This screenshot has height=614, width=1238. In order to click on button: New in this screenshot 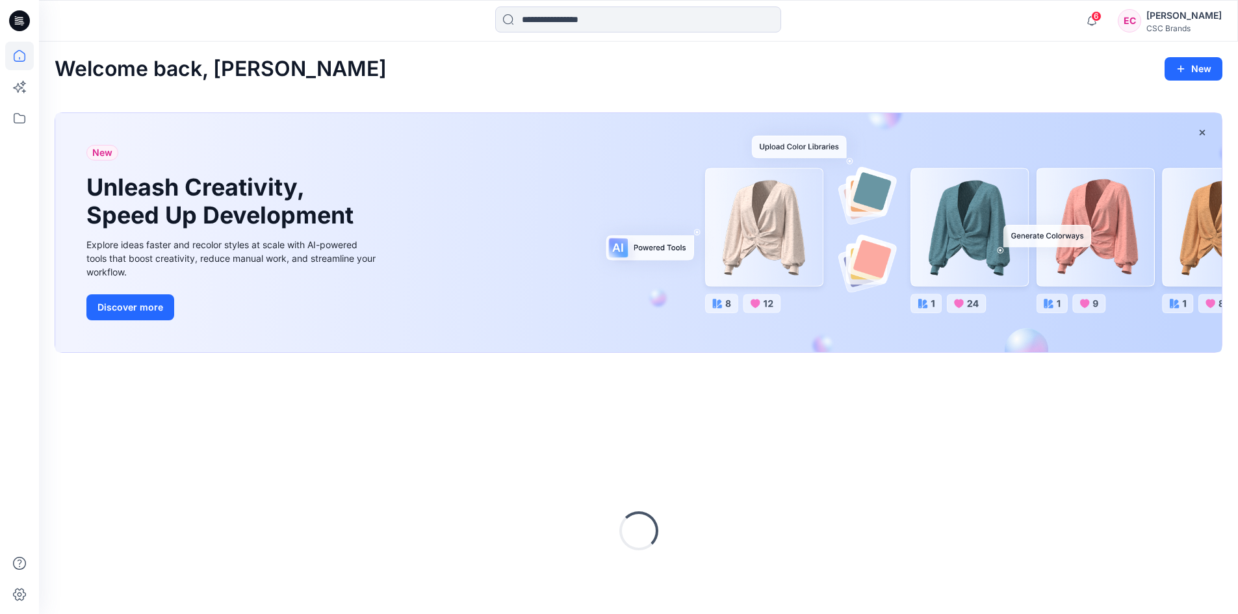, I will do `click(1193, 69)`.